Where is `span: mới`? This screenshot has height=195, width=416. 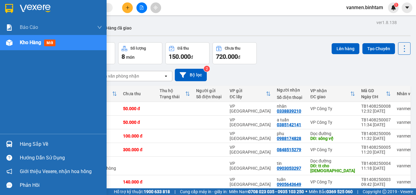 span: mới is located at coordinates (50, 43).